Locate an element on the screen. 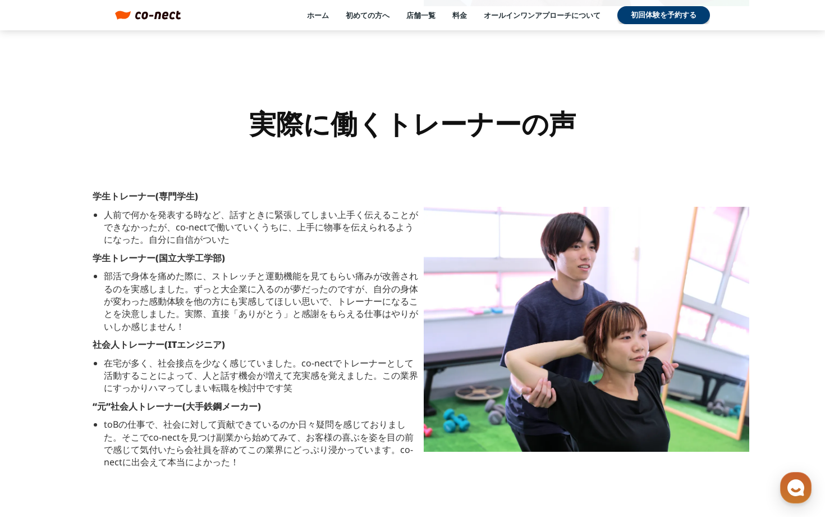  a: 初回体験を予約する is located at coordinates (664, 15).